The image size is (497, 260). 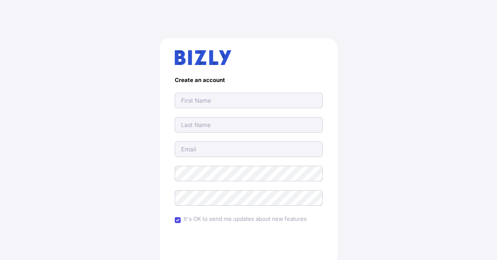 I want to click on input: First Name, so click(x=249, y=101).